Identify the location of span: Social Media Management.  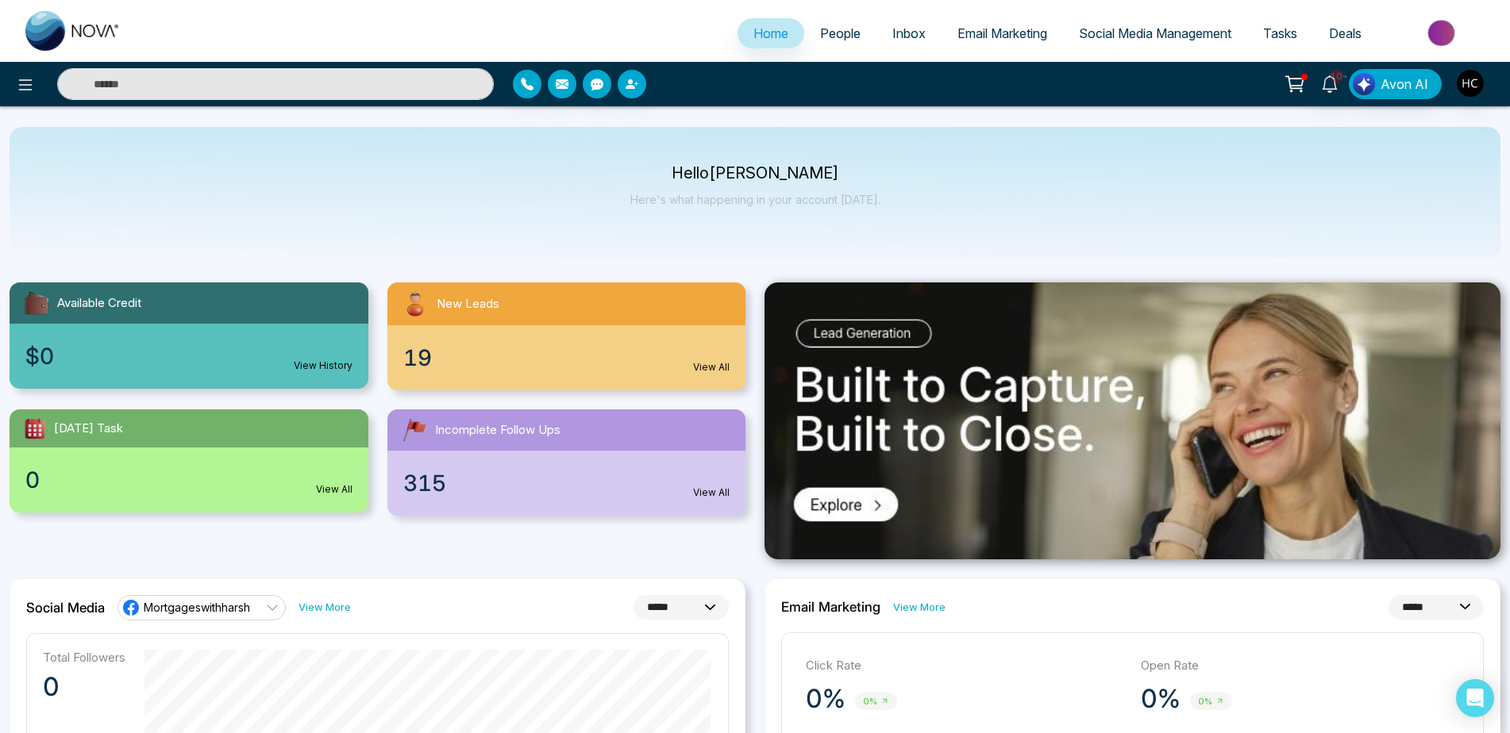
(1155, 33).